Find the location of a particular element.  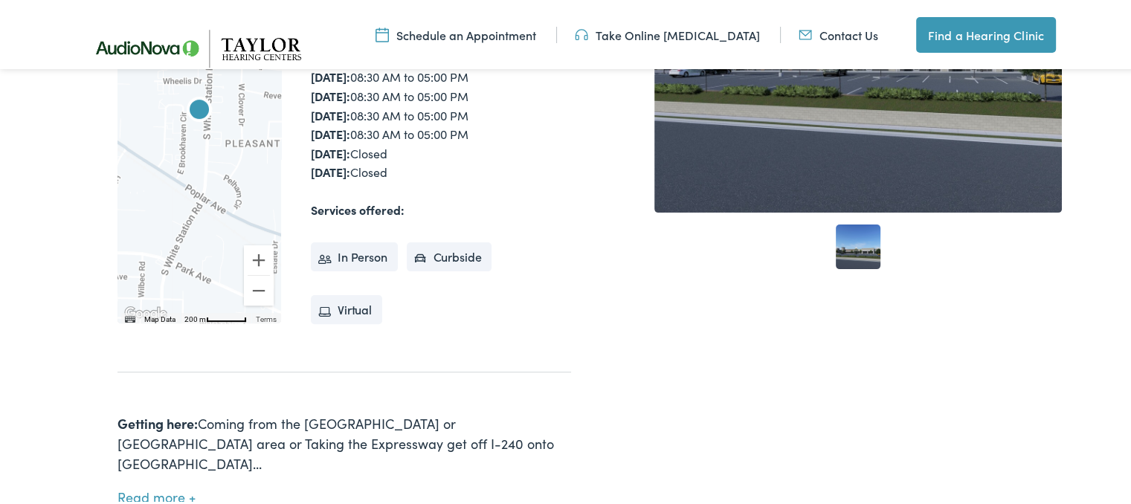

button: Keyboard shortcuts is located at coordinates (130, 317).